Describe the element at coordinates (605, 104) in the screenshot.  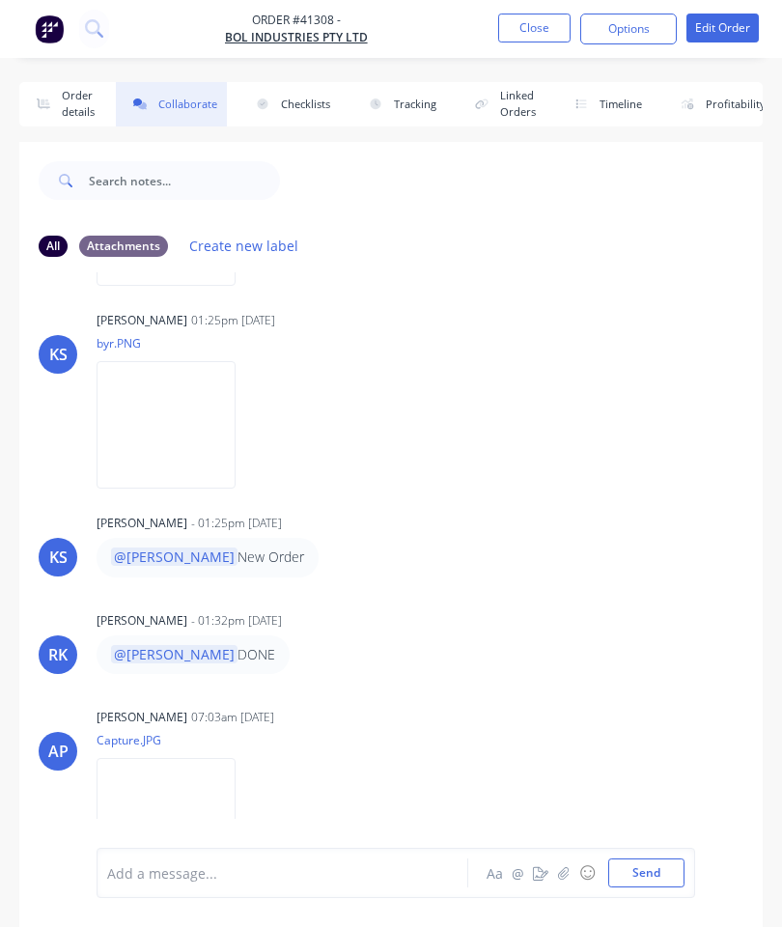
I see `button: Timeline` at that location.